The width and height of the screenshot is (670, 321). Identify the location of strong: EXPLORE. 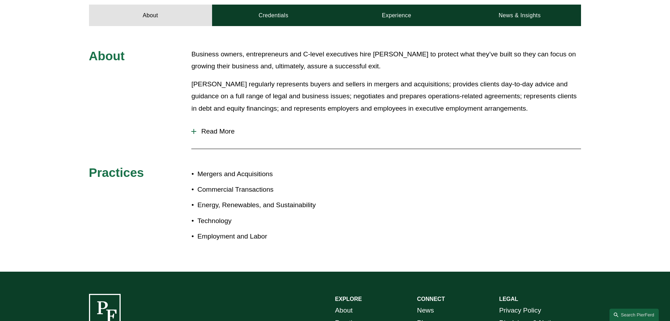
(349, 298).